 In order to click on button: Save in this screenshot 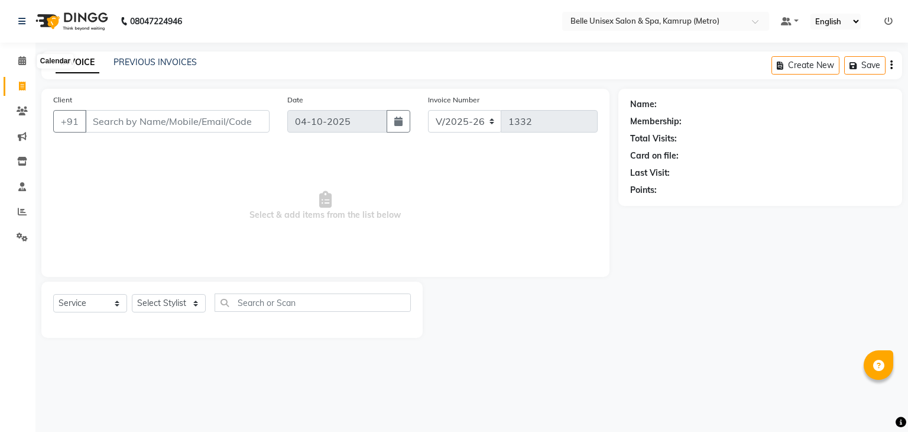, I will do `click(865, 65)`.